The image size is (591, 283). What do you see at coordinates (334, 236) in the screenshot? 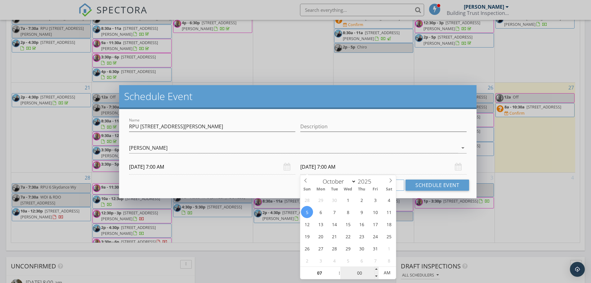
I see `span: October 21, 2025` at bounding box center [334, 236].